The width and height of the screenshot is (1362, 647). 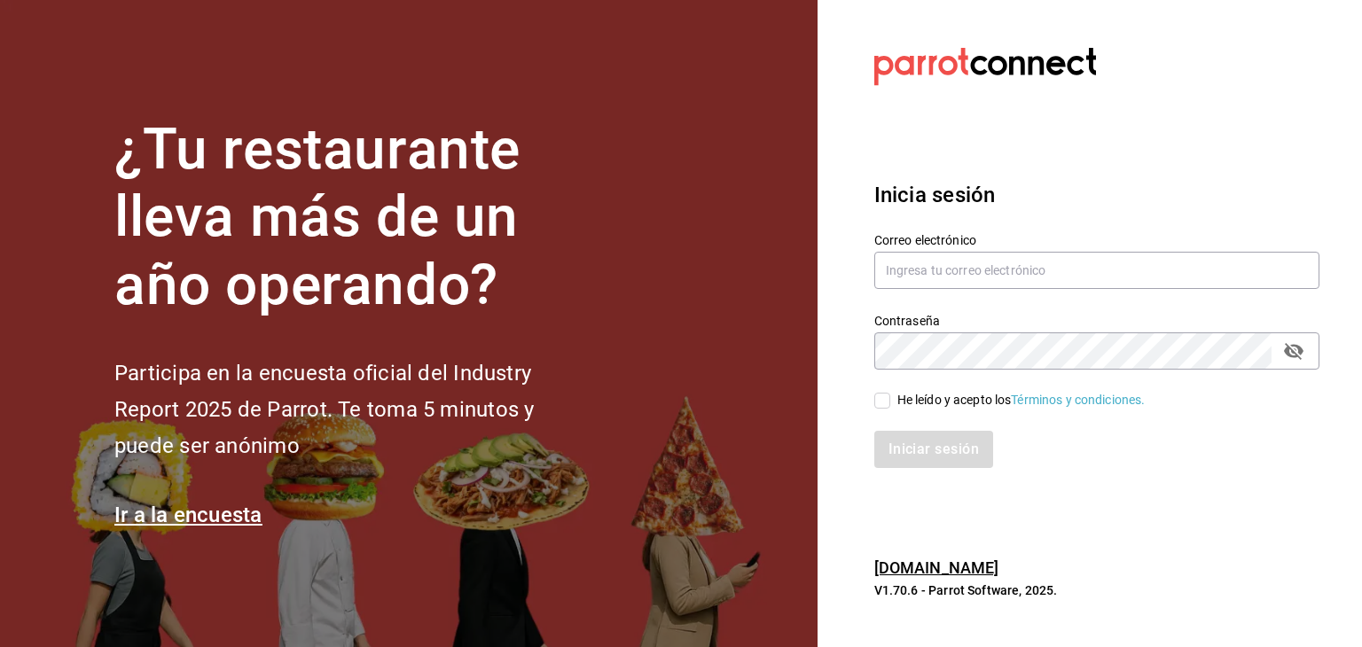 I want to click on div: He leído y acepto los, so click(x=1021, y=400).